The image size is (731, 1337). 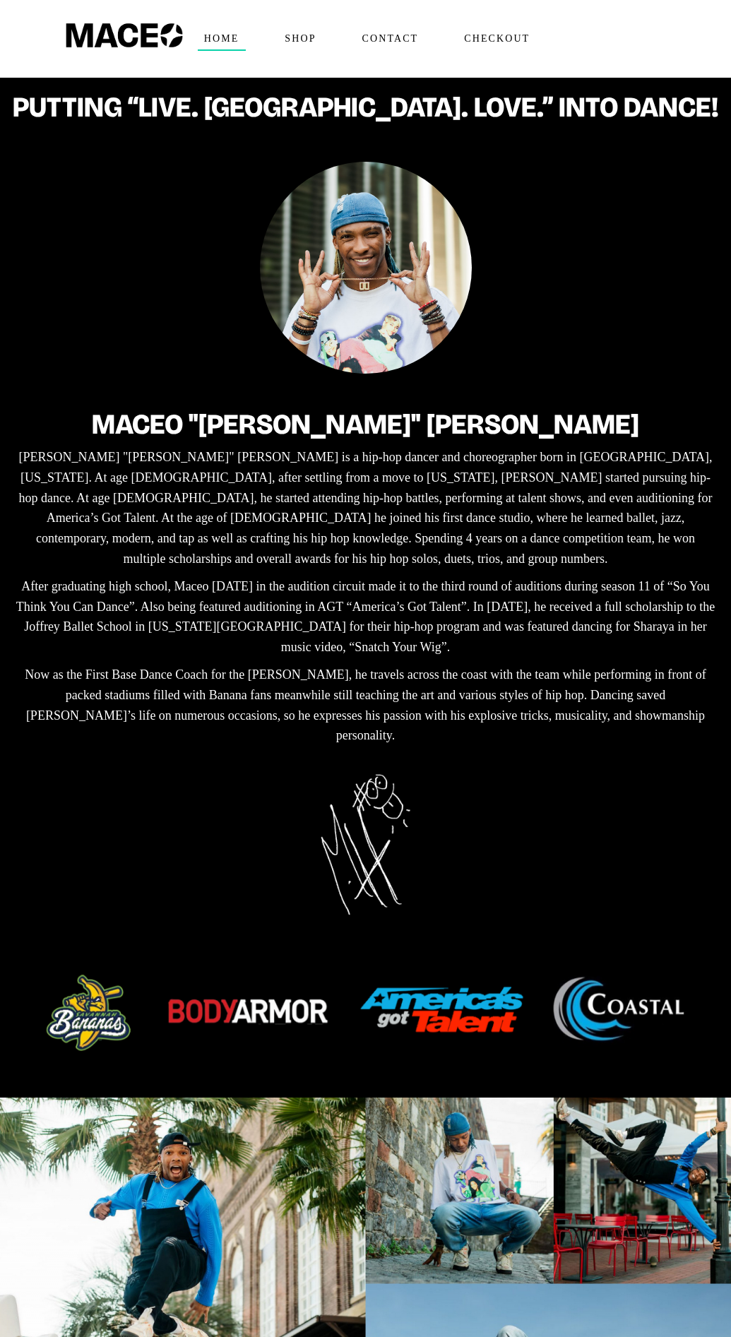 I want to click on span: Contact, so click(x=390, y=39).